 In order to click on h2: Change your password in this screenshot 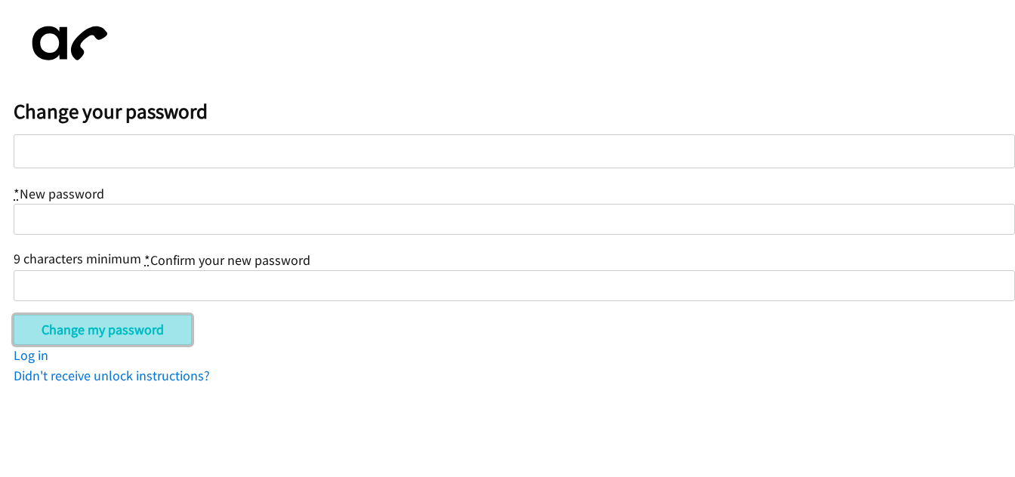, I will do `click(514, 112)`.